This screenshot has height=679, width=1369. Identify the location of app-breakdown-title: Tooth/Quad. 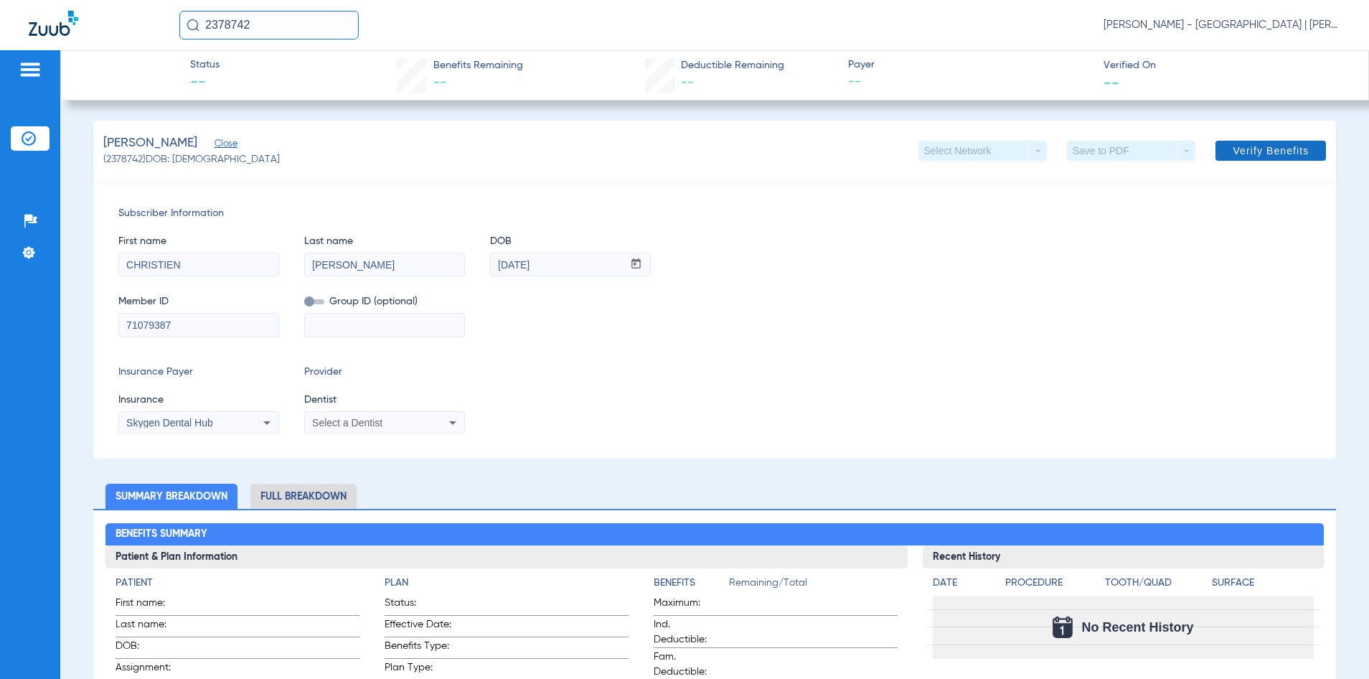
(1156, 585).